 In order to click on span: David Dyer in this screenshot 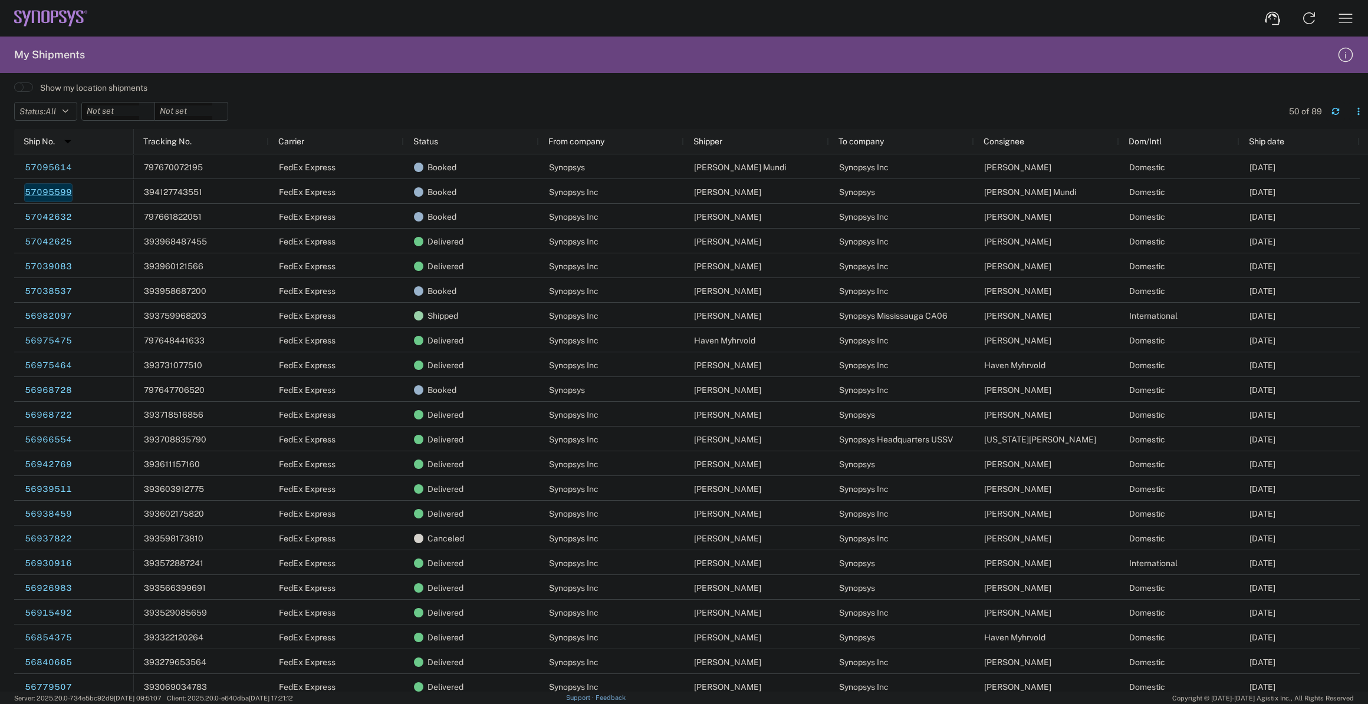, I will do `click(727, 217)`.